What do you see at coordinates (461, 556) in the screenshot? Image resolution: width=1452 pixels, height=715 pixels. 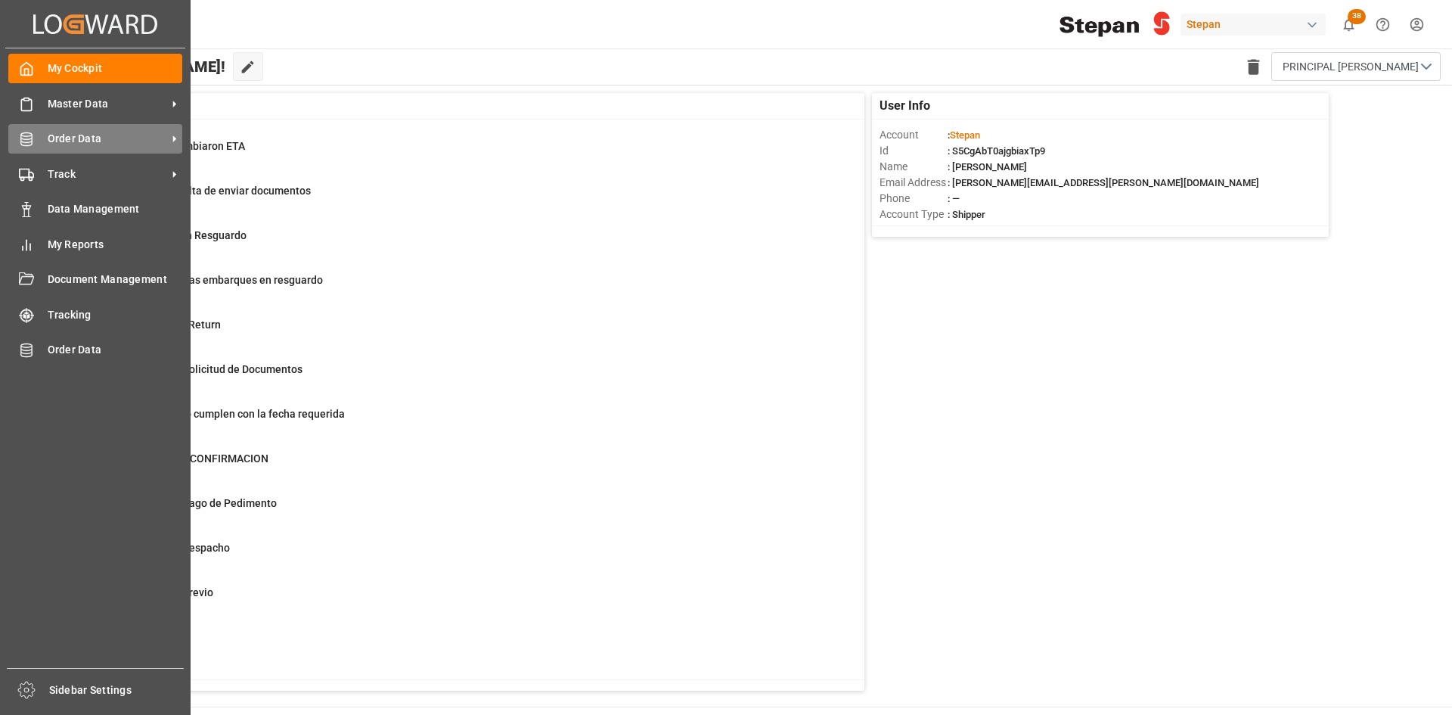 I see `a: 3Pendiente de DespachoFinal Delivery` at bounding box center [461, 556].